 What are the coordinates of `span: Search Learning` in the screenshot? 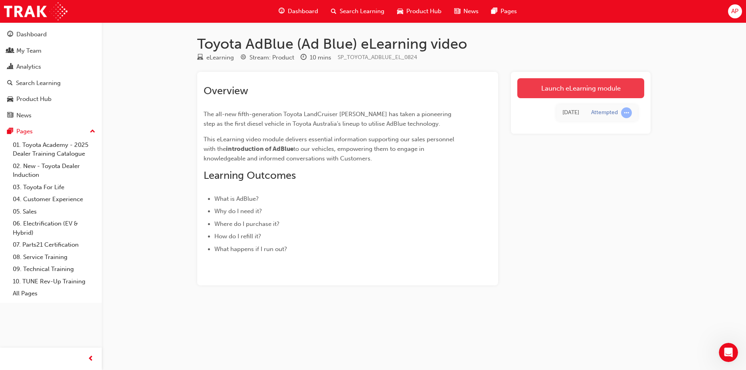 It's located at (362, 11).